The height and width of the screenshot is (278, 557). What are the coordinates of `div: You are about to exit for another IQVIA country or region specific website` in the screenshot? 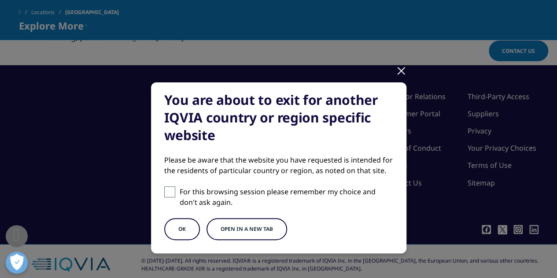 It's located at (279, 118).